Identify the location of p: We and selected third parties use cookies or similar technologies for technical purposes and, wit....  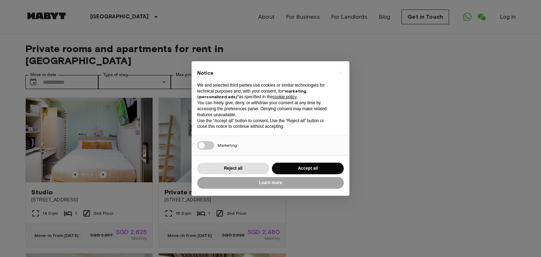
(265, 91).